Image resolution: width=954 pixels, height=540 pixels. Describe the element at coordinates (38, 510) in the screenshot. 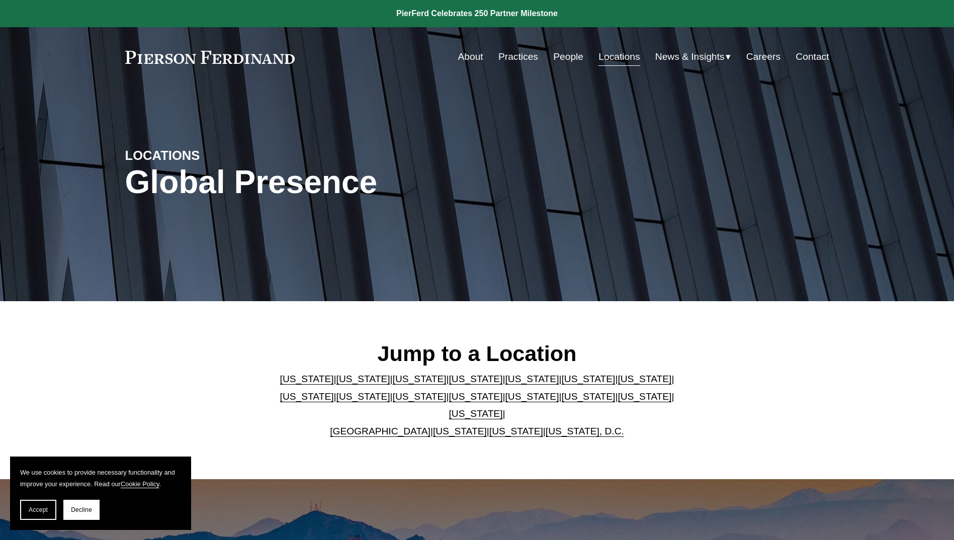

I see `button: Accept` at that location.